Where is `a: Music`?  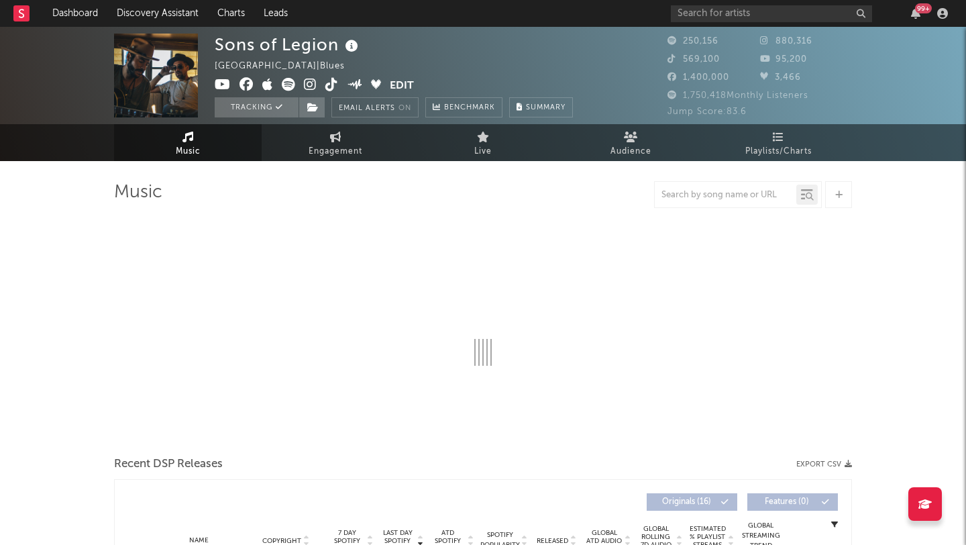 a: Music is located at coordinates (188, 142).